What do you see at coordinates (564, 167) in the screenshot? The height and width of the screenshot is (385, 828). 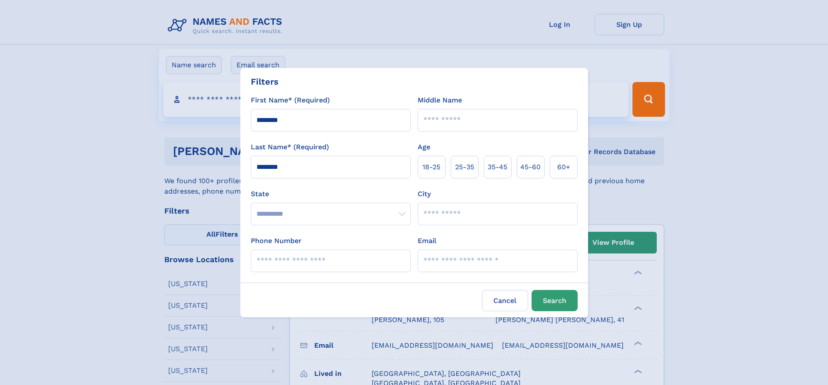 I see `span: 60+` at bounding box center [564, 167].